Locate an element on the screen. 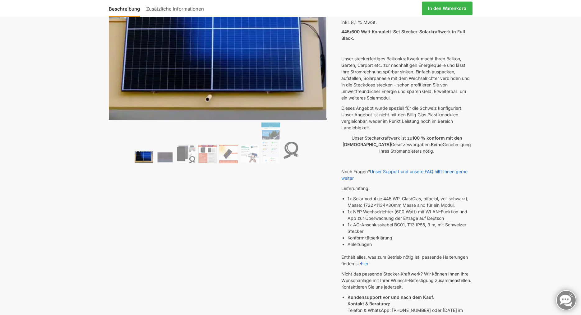 The width and height of the screenshot is (581, 315). strong: Keine is located at coordinates (437, 144).